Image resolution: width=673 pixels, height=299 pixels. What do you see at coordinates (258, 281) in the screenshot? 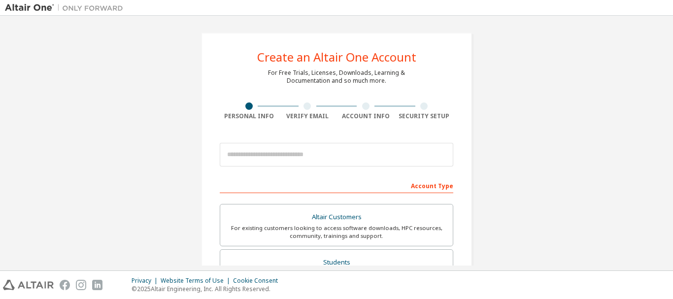
I see `div: Cookie Consent` at bounding box center [258, 281].